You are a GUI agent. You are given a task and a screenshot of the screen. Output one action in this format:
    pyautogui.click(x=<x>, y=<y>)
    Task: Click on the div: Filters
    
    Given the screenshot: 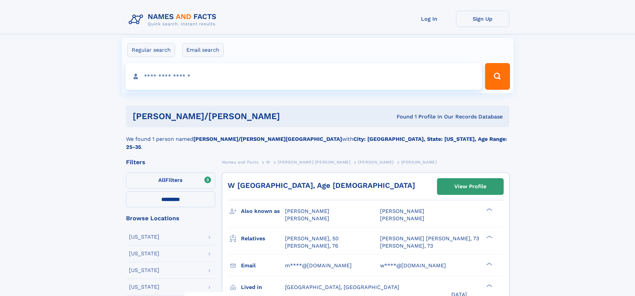 What is the action you would take?
    pyautogui.click(x=171, y=162)
    